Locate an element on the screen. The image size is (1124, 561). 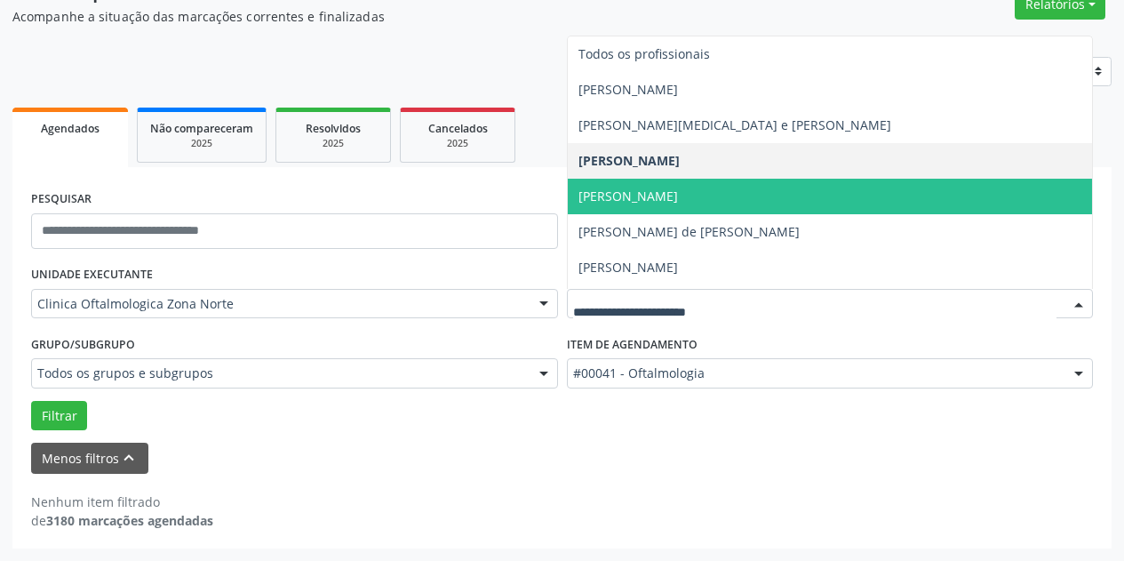
span: Agendados is located at coordinates (70, 128).